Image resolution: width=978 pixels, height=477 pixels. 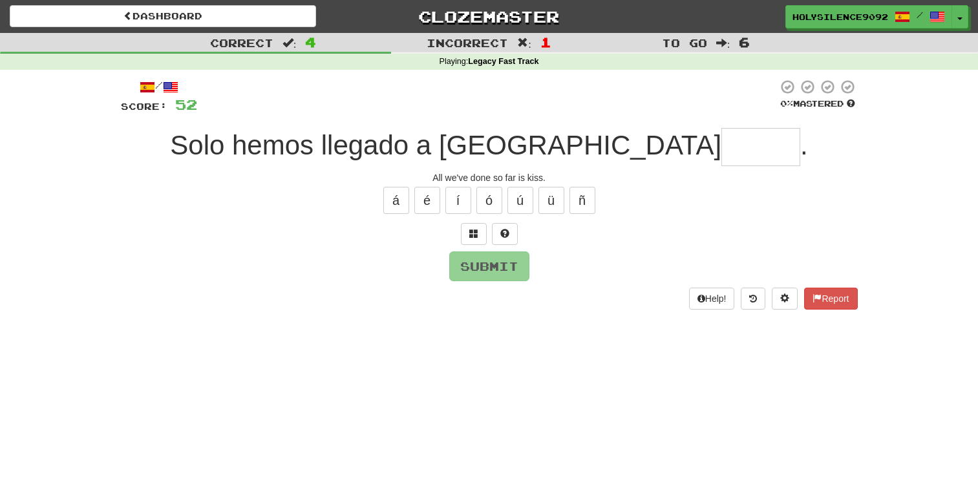 What do you see at coordinates (505, 234) in the screenshot?
I see `button: Single letter hint - you only get 1 per sentence and score half the points! alt+h` at bounding box center [505, 234].